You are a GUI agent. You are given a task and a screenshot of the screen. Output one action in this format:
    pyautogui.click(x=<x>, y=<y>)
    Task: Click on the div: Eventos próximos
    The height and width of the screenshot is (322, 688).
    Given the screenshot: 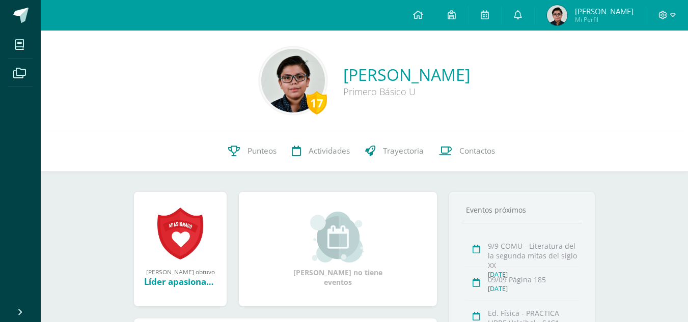 What is the action you would take?
    pyautogui.click(x=522, y=210)
    